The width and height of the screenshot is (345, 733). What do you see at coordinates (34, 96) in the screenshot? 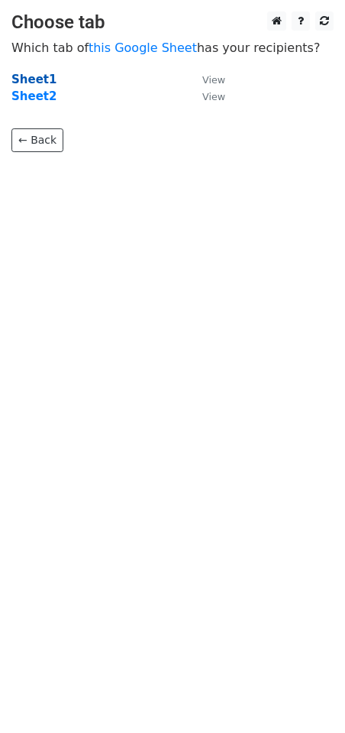
I see `a: Sheet2` at bounding box center [34, 96].